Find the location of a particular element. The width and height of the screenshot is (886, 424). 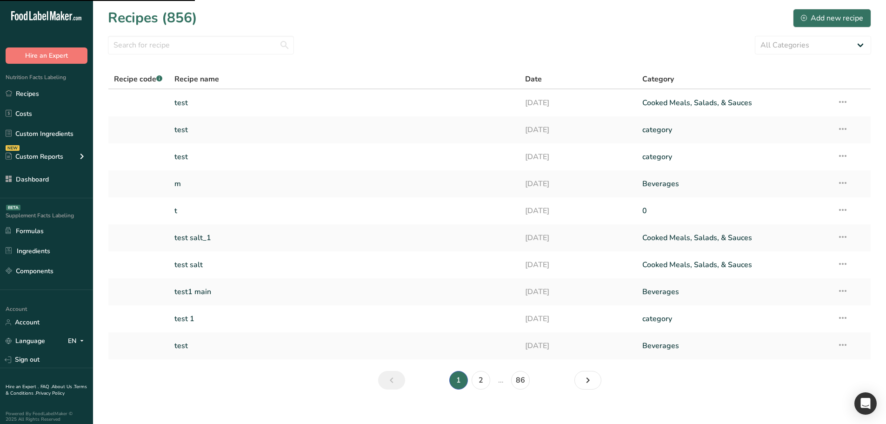

div: BETA is located at coordinates (13, 207).